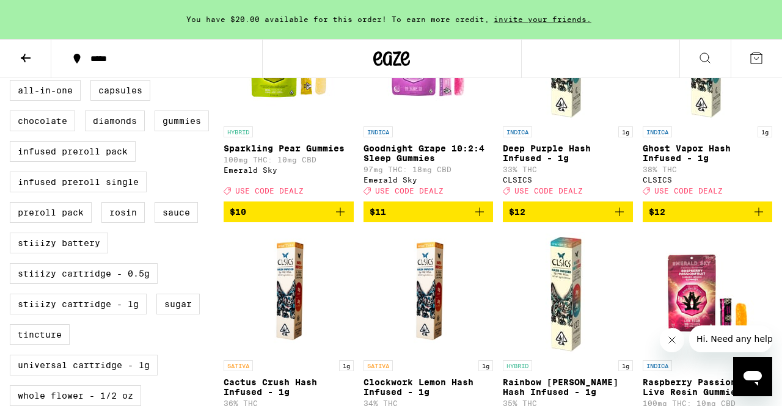  I want to click on img: CLSICS - Rainbow Beltz Hash Infused - 1g, so click(568, 293).